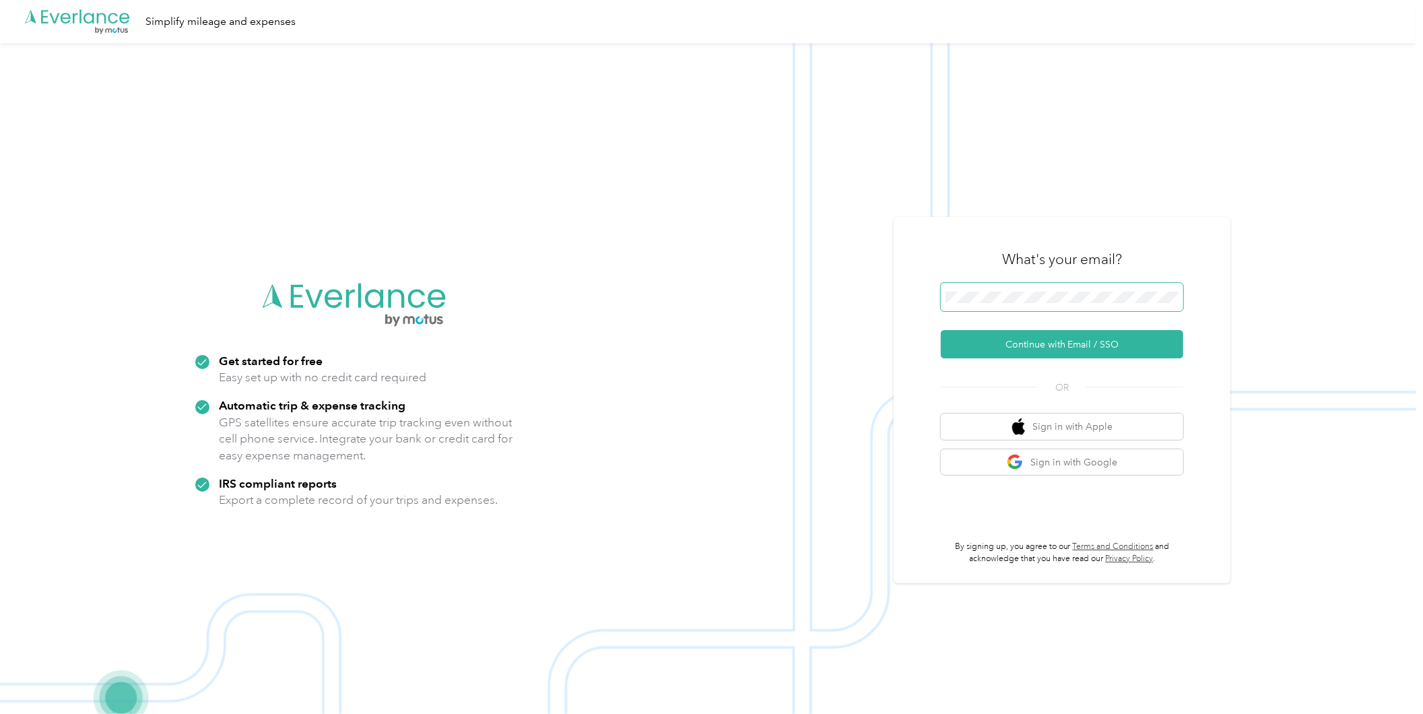  I want to click on img: apple logo, so click(1019, 426).